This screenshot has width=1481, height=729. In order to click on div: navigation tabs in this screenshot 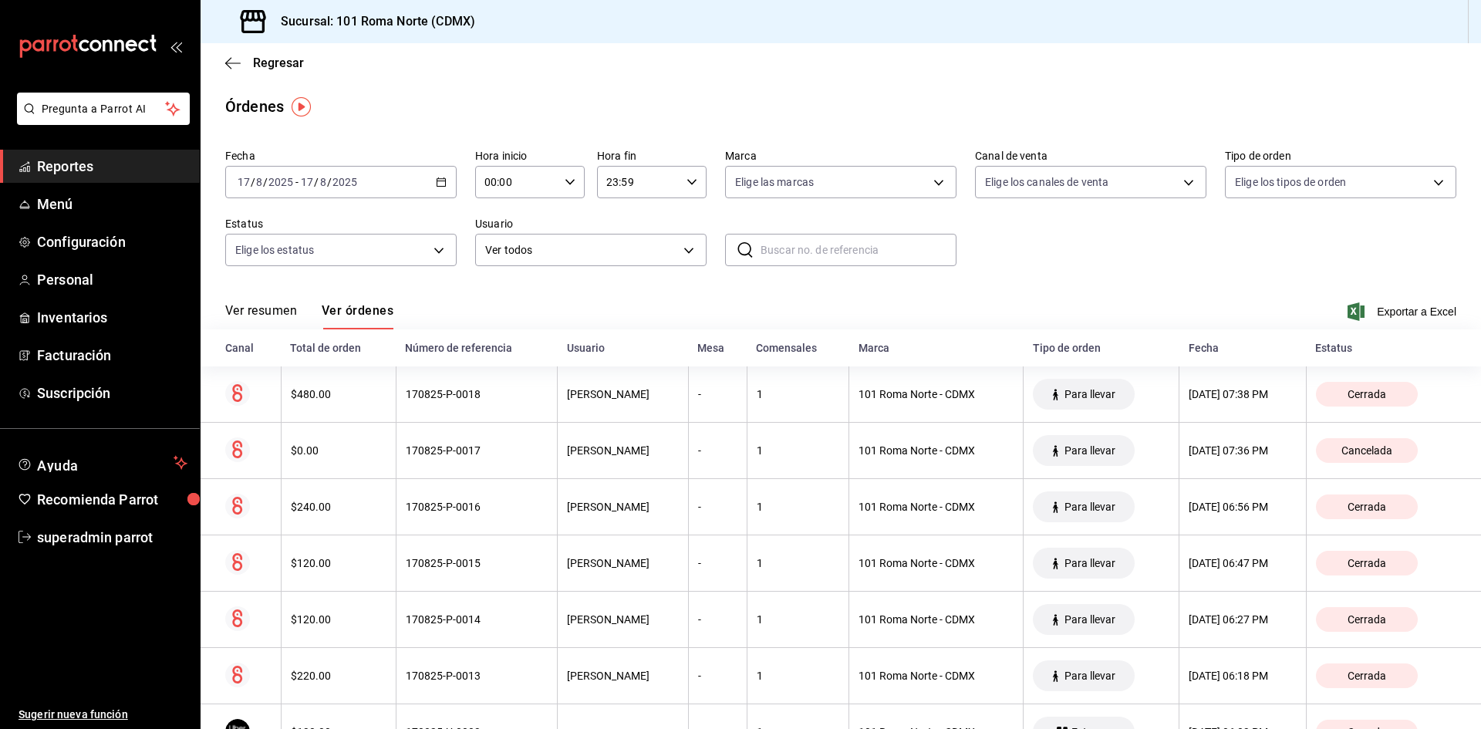, I will do `click(309, 316)`.